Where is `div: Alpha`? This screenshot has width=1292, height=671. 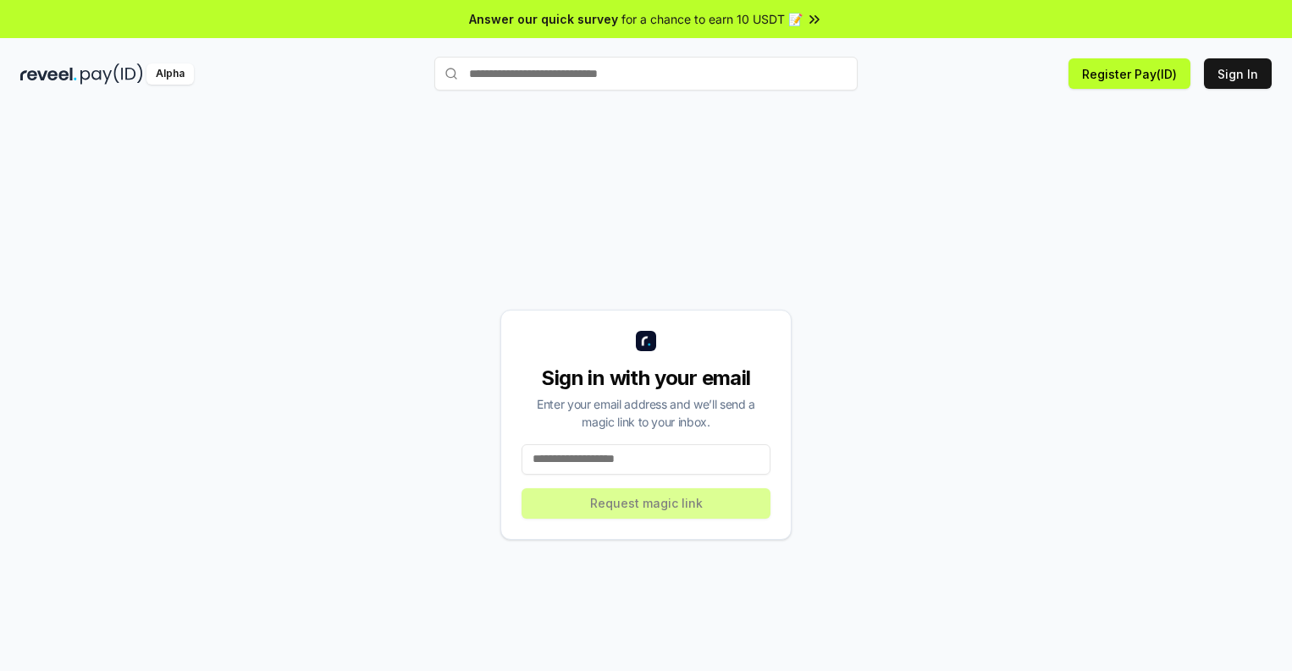
div: Alpha is located at coordinates (170, 74).